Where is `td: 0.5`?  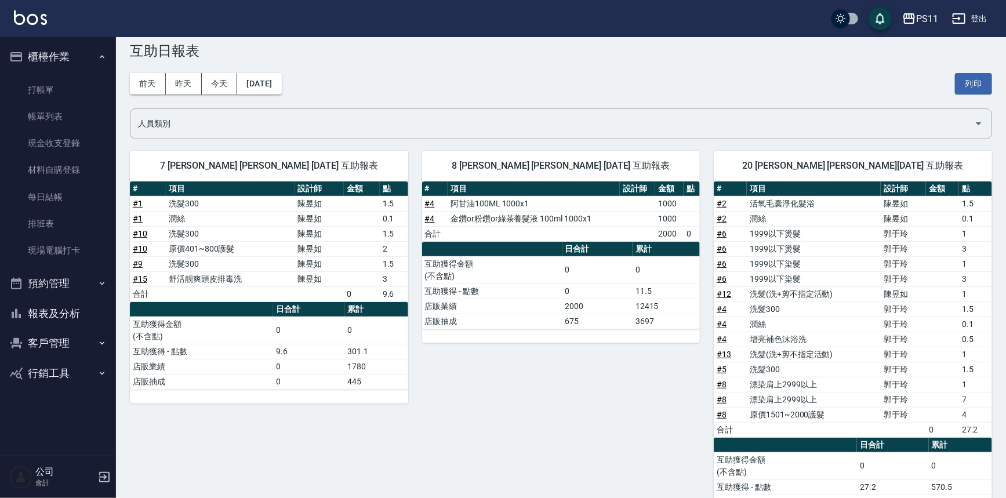
td: 0.5 is located at coordinates (975, 339).